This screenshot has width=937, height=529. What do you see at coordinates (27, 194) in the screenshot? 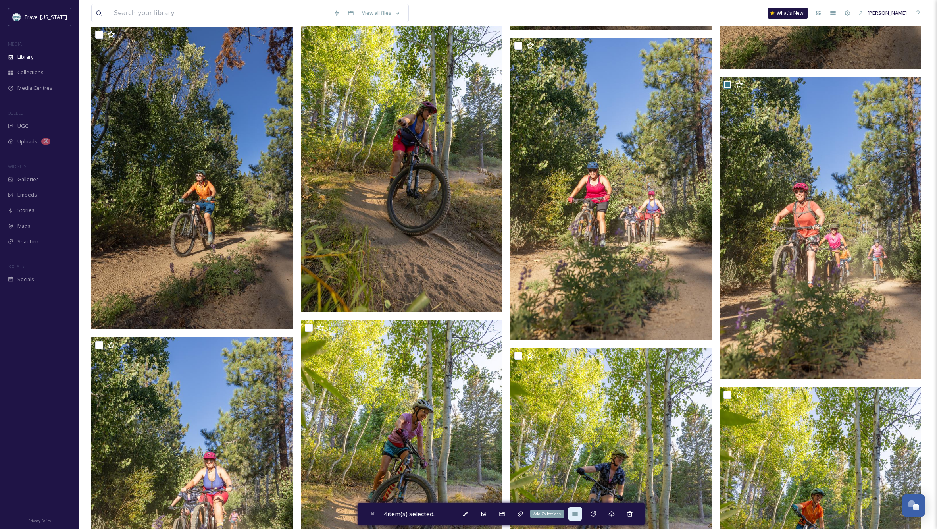
I see `span: Embeds` at bounding box center [27, 194].